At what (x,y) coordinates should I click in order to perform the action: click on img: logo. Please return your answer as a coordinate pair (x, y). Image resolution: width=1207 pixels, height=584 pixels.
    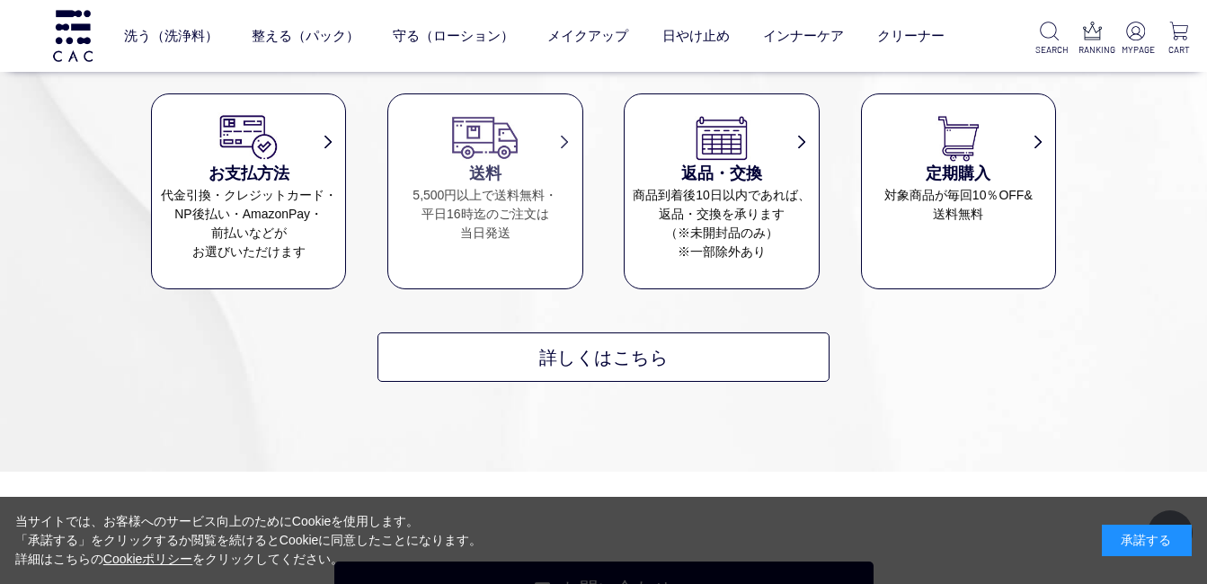
    Looking at the image, I should click on (73, 35).